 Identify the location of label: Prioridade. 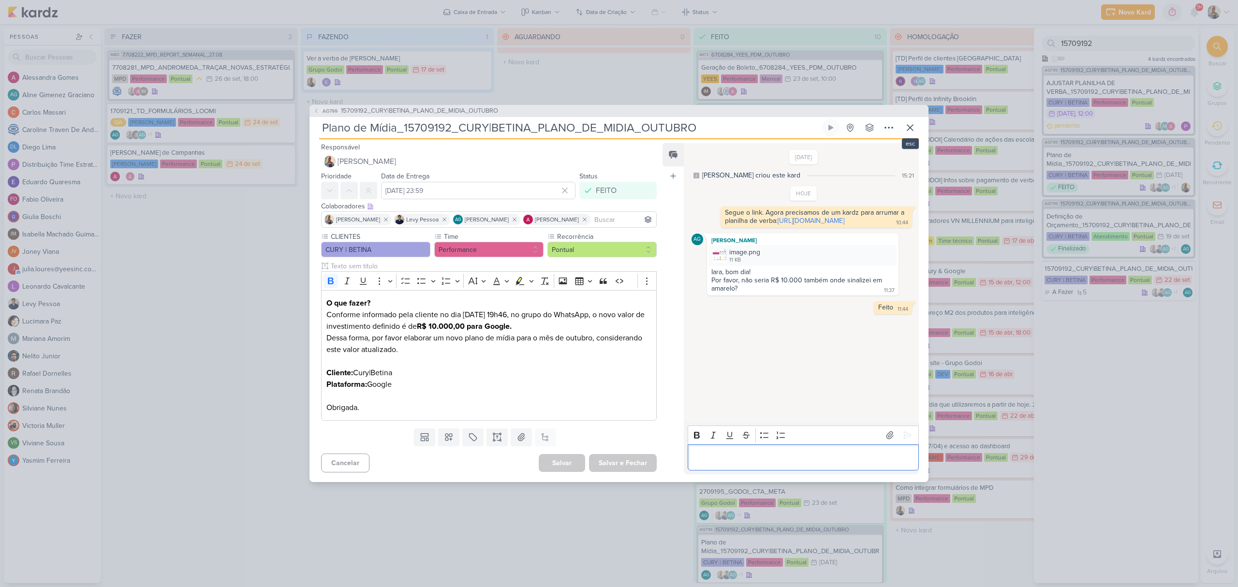
(336, 176).